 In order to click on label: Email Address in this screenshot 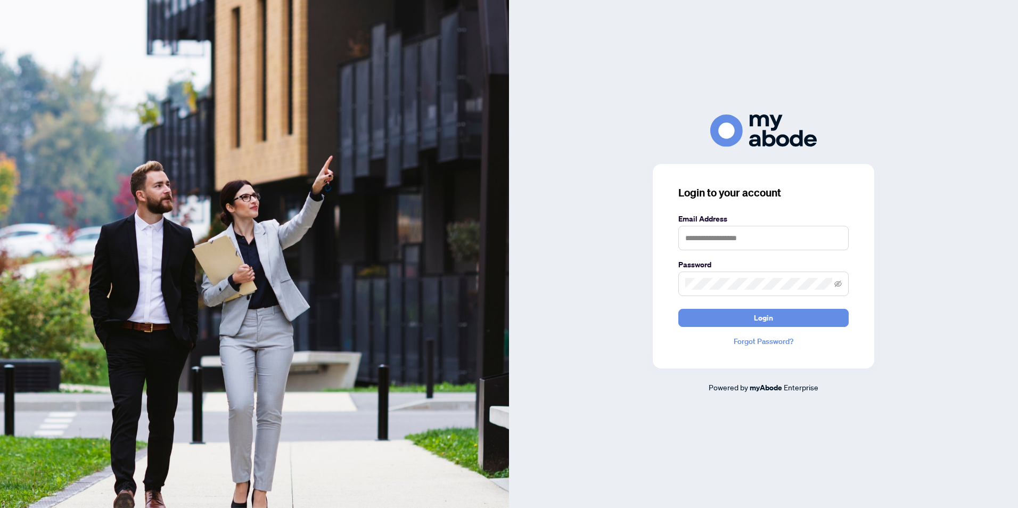, I will do `click(763, 219)`.